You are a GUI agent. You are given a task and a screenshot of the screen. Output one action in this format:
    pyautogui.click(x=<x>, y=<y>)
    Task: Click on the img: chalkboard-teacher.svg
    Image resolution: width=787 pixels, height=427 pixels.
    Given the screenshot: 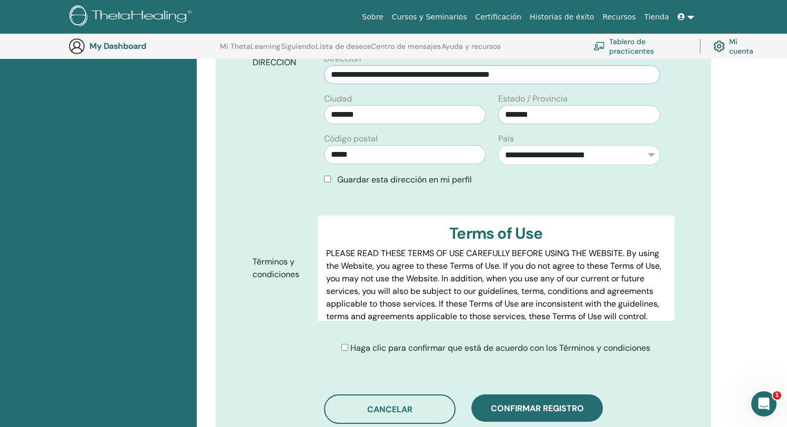 What is the action you would take?
    pyautogui.click(x=599, y=46)
    